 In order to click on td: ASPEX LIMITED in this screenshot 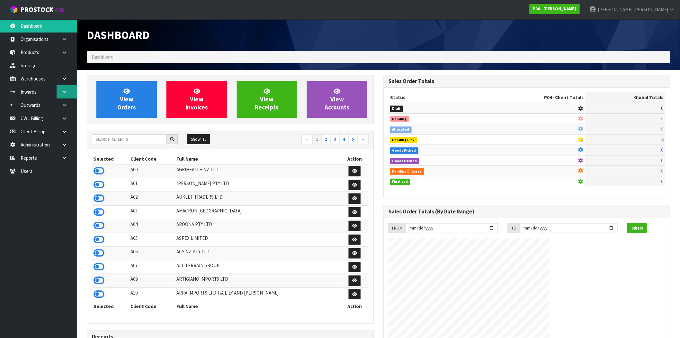, I will do `click(258, 239)`.